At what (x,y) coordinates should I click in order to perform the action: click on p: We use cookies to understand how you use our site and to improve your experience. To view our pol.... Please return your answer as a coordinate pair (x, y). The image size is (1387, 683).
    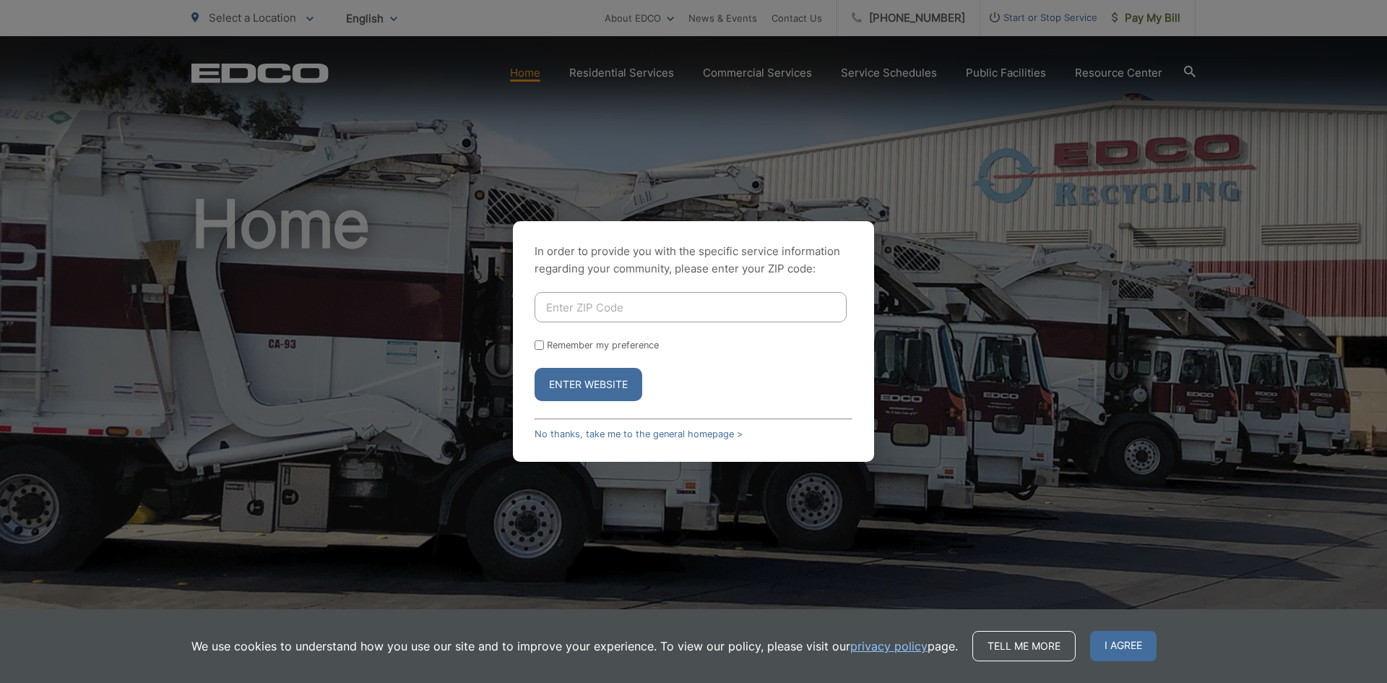
    Looking at the image, I should click on (574, 646).